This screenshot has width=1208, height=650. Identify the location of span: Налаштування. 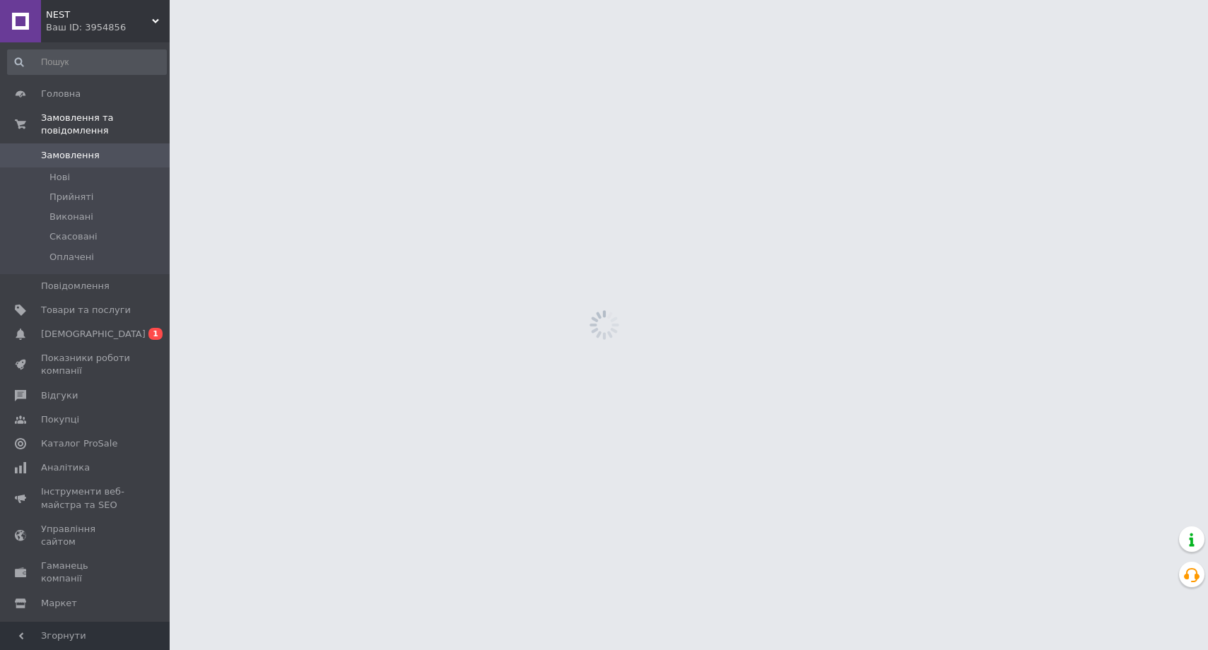
(77, 628).